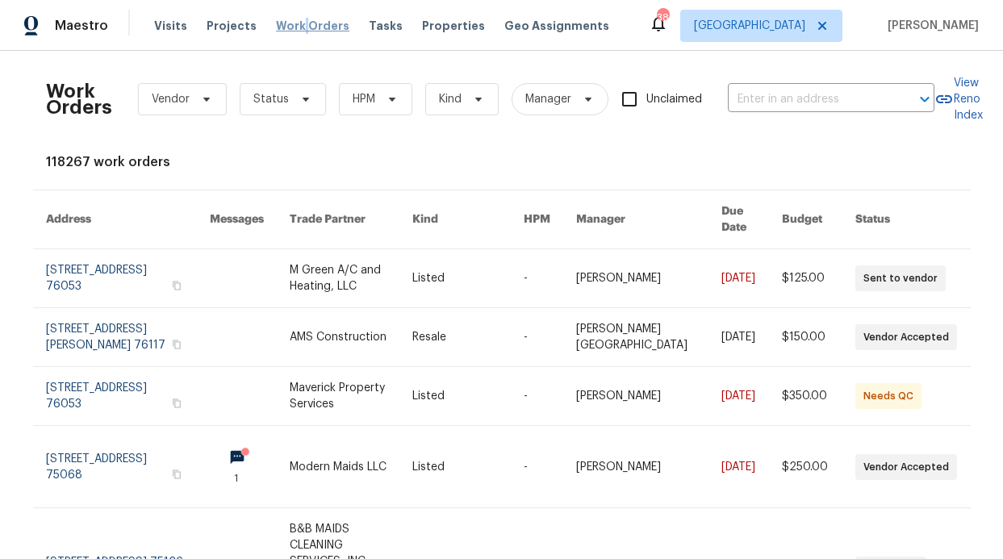  I want to click on a: View Reno Index, so click(959, 99).